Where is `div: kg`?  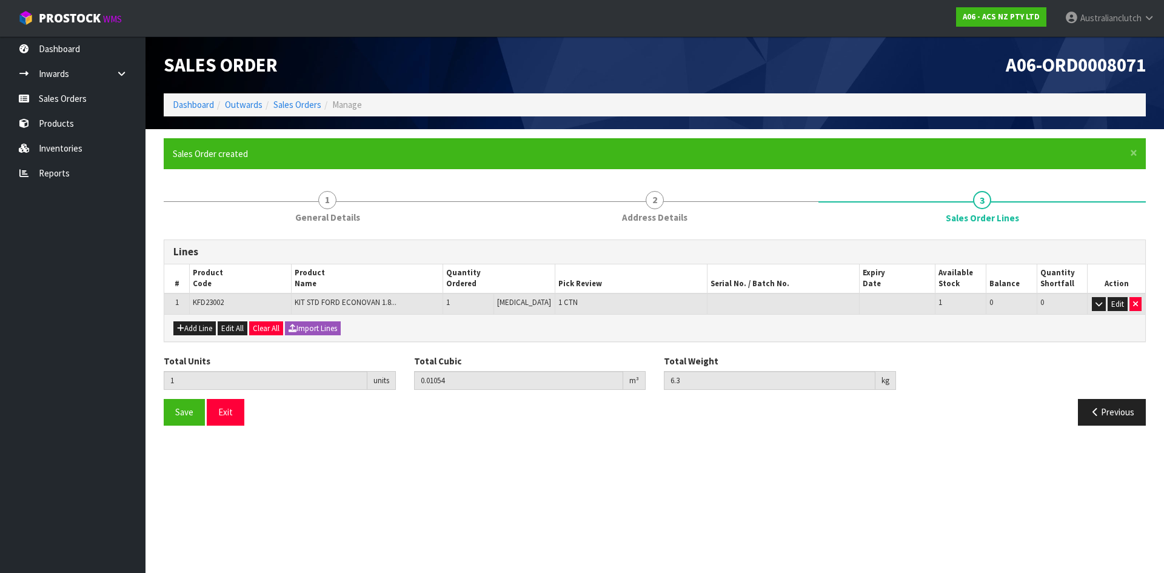
div: kg is located at coordinates (886, 381).